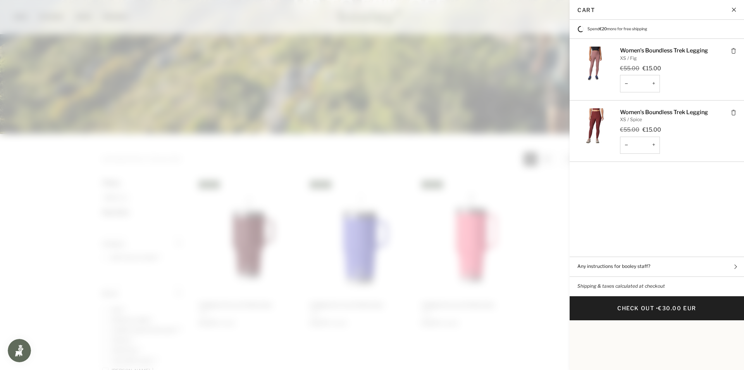 This screenshot has height=370, width=744. What do you see at coordinates (618, 29) in the screenshot?
I see `span: Spend more for free shipping` at bounding box center [618, 29].